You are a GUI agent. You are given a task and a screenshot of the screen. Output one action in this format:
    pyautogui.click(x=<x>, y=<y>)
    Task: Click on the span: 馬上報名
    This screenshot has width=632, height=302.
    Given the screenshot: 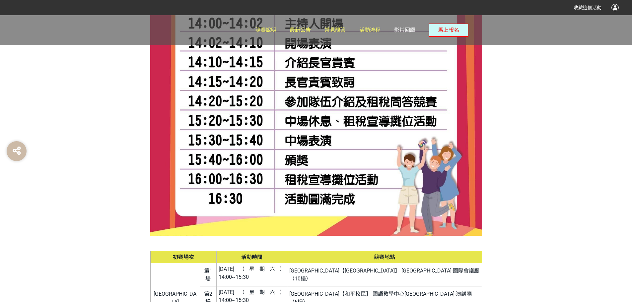 What is the action you would take?
    pyautogui.click(x=449, y=30)
    